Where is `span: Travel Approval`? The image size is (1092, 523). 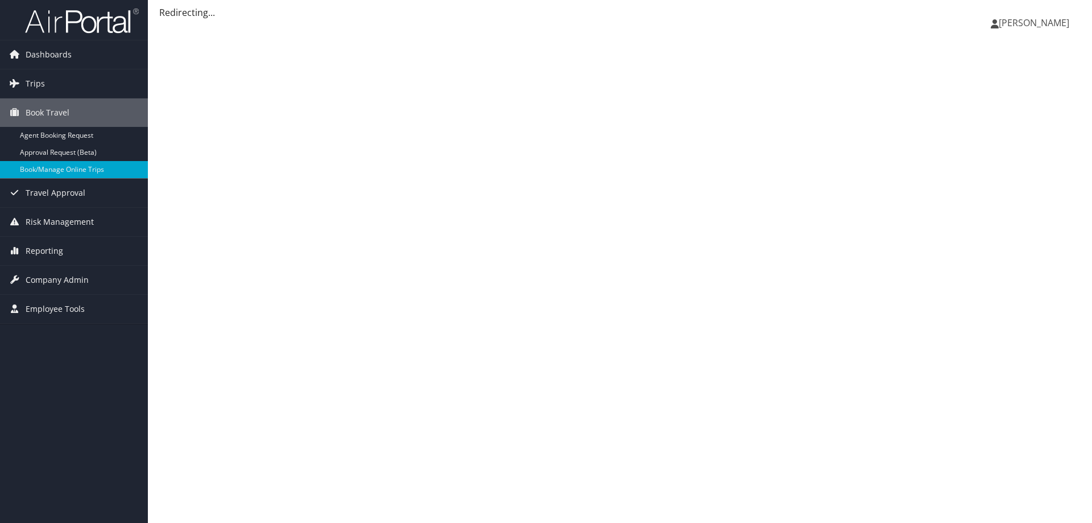 span: Travel Approval is located at coordinates (55, 193).